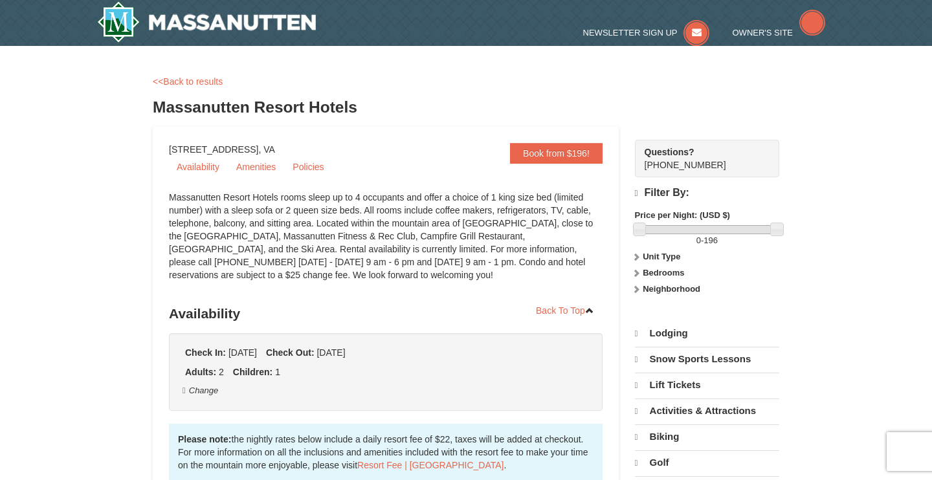  What do you see at coordinates (198, 167) in the screenshot?
I see `a: Availability` at bounding box center [198, 167].